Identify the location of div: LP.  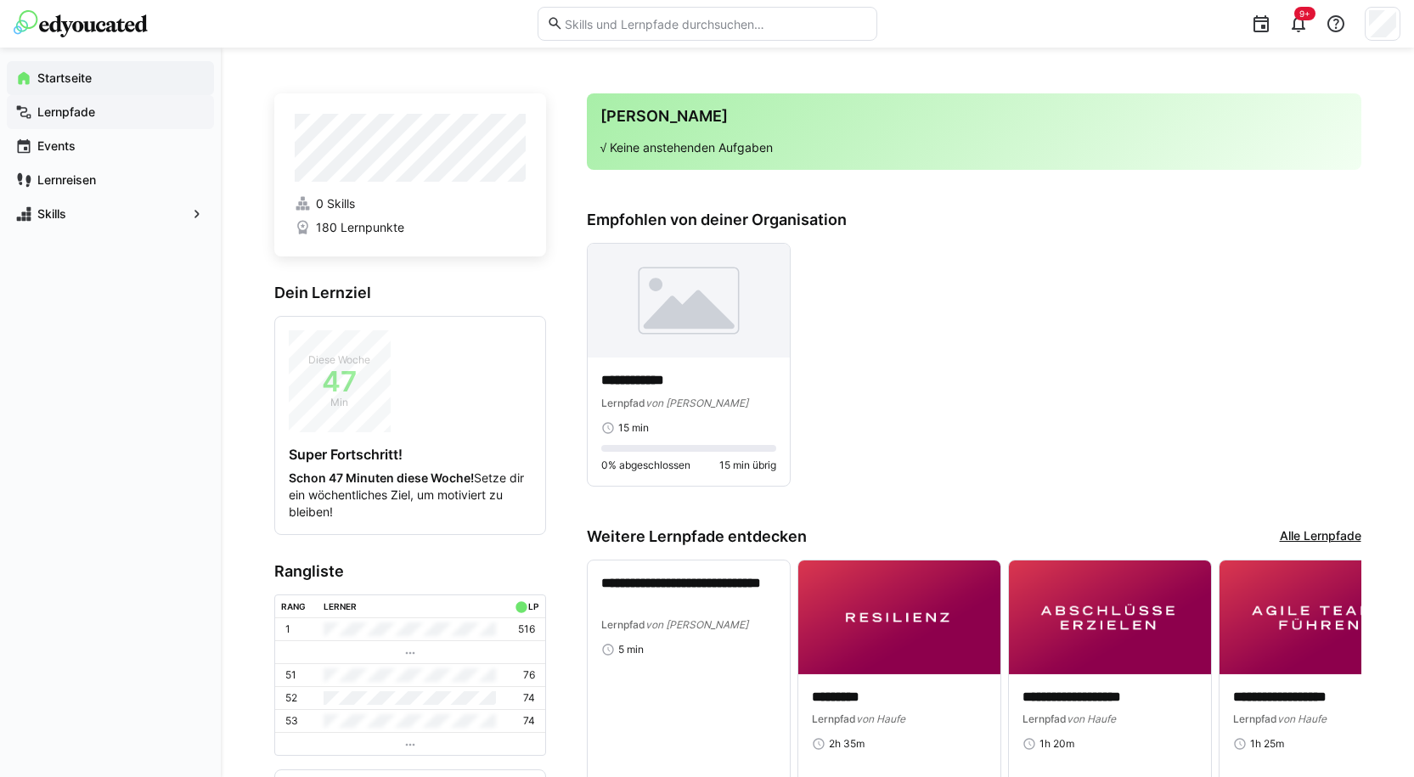
(533, 606).